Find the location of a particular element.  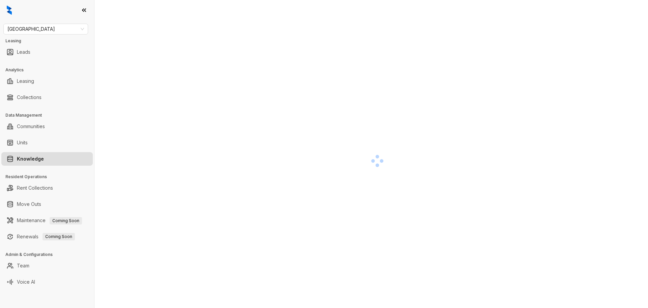

li: Leasing is located at coordinates (47, 81).